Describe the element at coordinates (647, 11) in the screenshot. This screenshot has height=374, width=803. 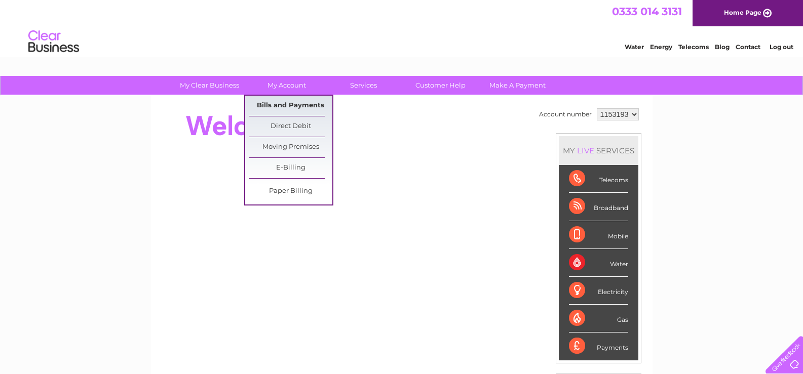
I see `span: 0333 014 3131` at that location.